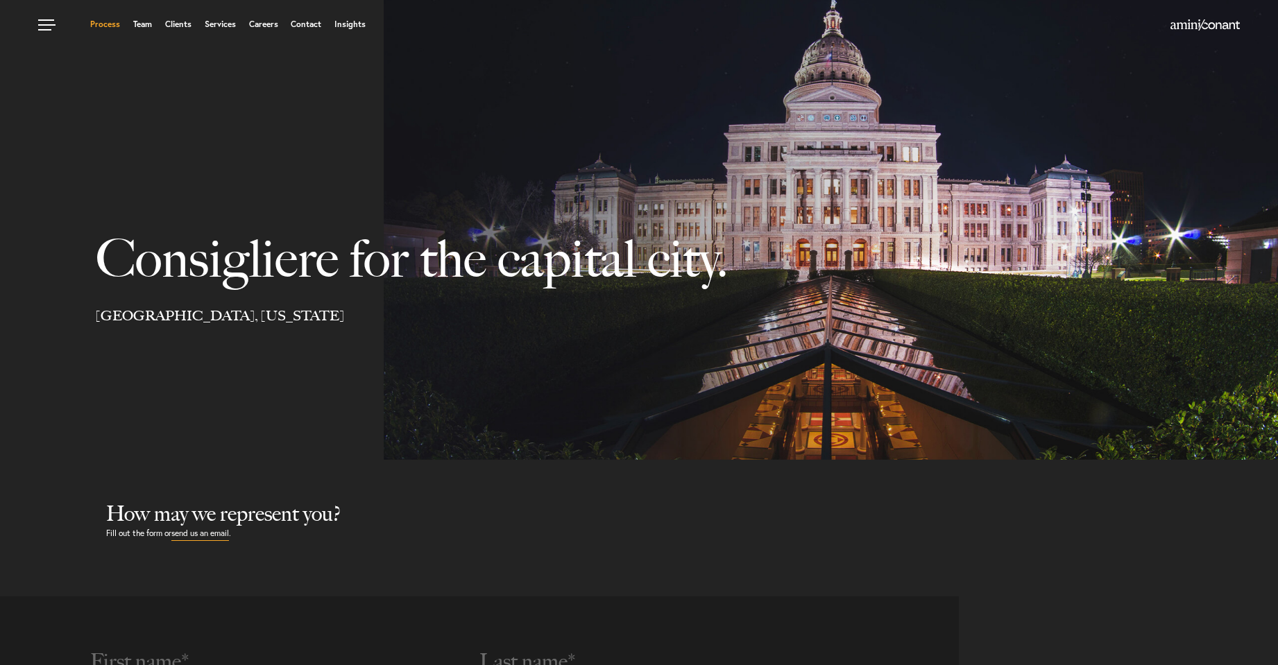 The width and height of the screenshot is (1278, 665). Describe the element at coordinates (1205, 25) in the screenshot. I see `img: Amini & Conant` at that location.